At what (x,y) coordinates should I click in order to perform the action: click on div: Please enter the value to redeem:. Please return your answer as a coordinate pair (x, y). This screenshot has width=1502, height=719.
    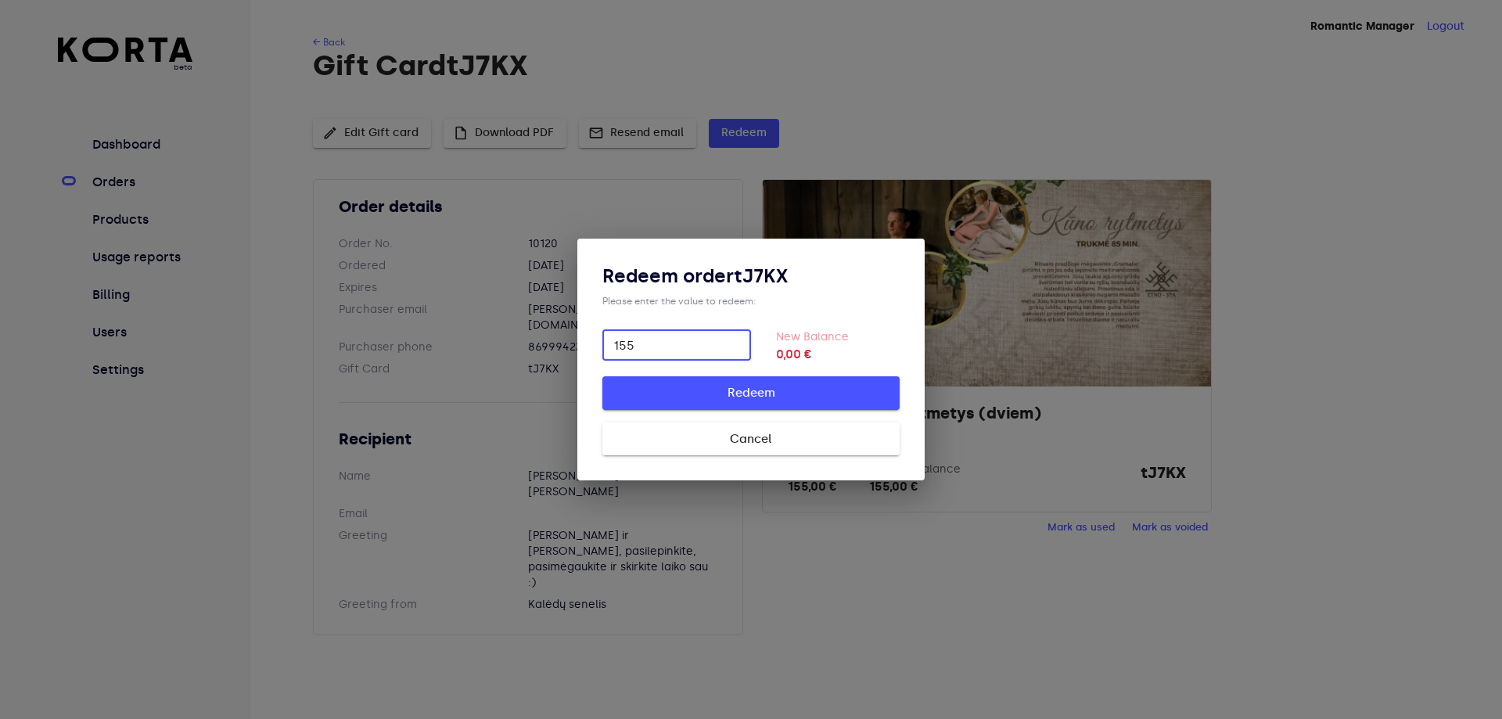
    Looking at the image, I should click on (751, 301).